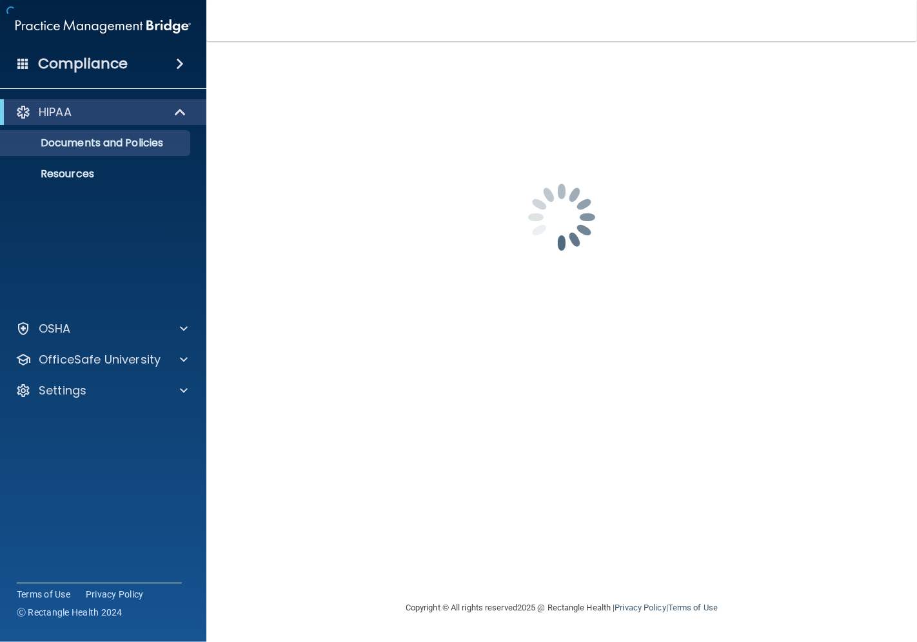  I want to click on a: HIPAA, so click(101, 112).